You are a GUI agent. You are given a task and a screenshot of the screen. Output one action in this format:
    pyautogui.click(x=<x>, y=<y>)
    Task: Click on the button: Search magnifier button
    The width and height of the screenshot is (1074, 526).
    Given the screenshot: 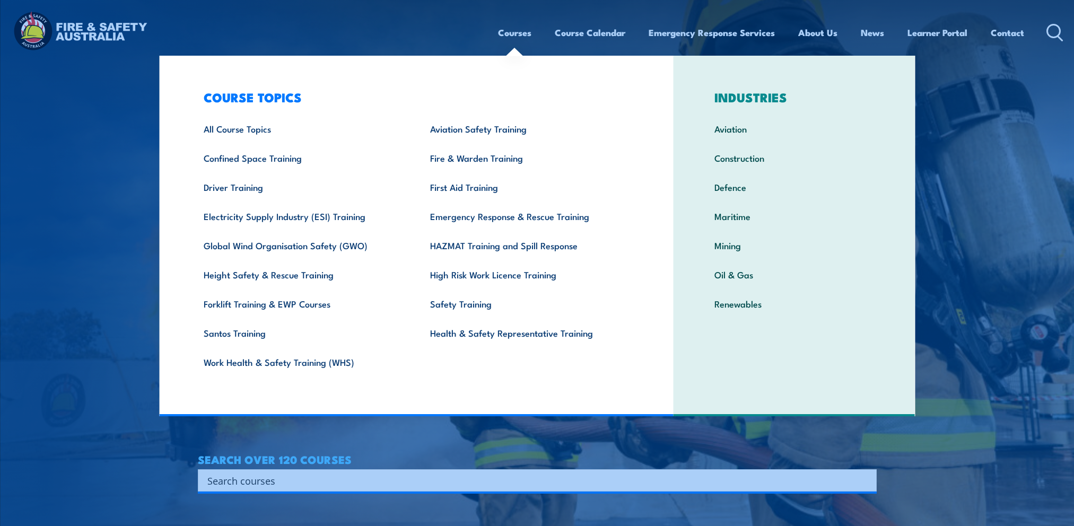 What is the action you would take?
    pyautogui.click(x=866, y=481)
    